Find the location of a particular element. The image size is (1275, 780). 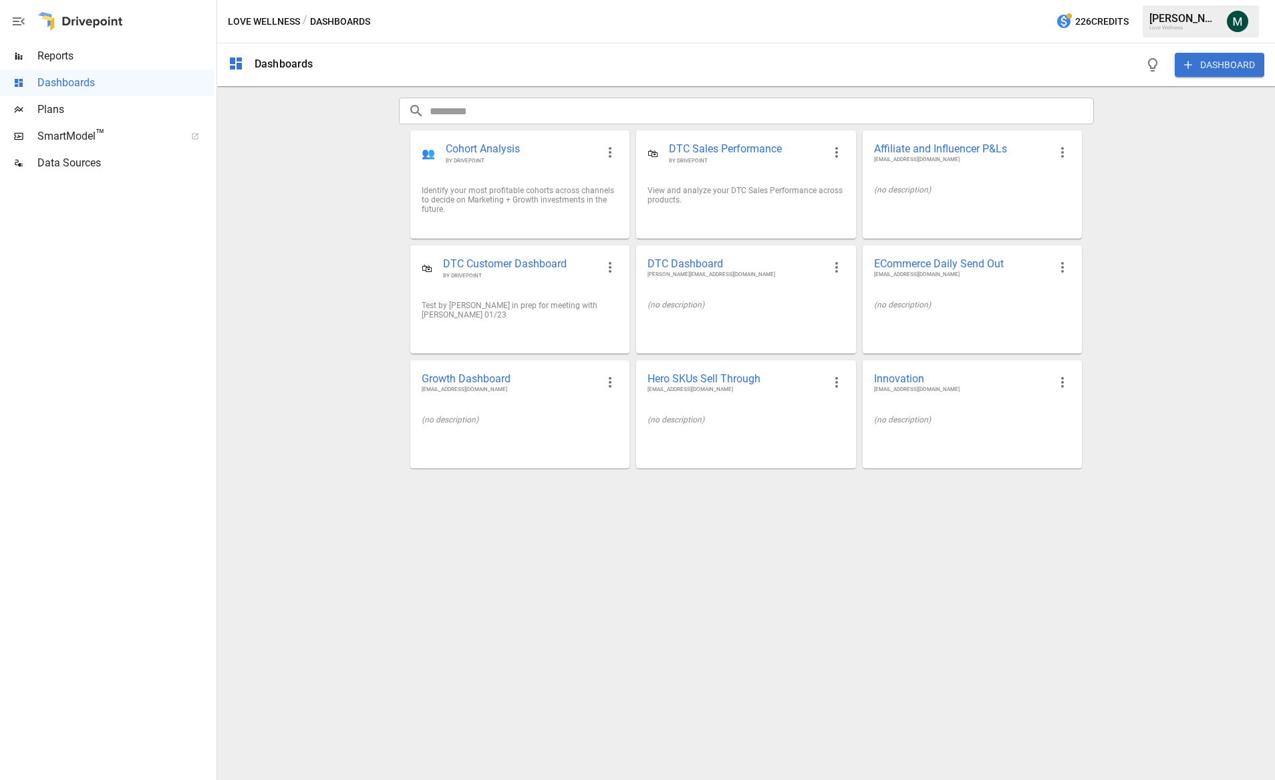

button: Love Wellness is located at coordinates (264, 21).